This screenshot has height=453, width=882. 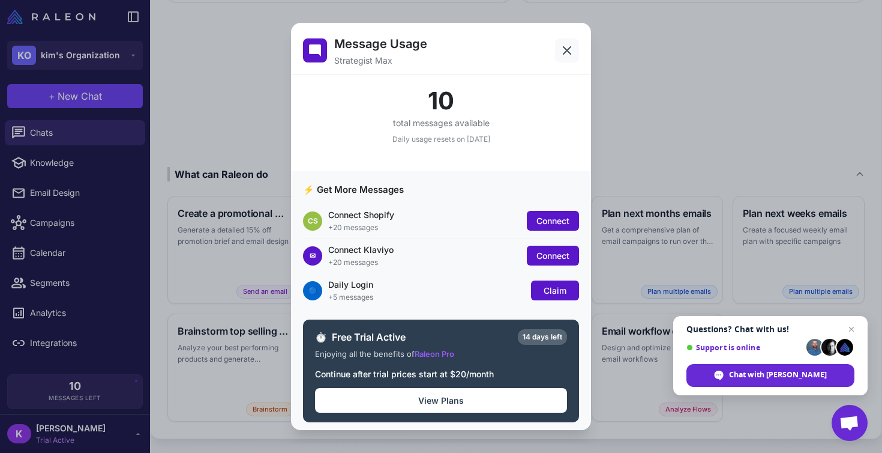 What do you see at coordinates (427, 284) in the screenshot?
I see `div: Daily Login` at bounding box center [427, 284].